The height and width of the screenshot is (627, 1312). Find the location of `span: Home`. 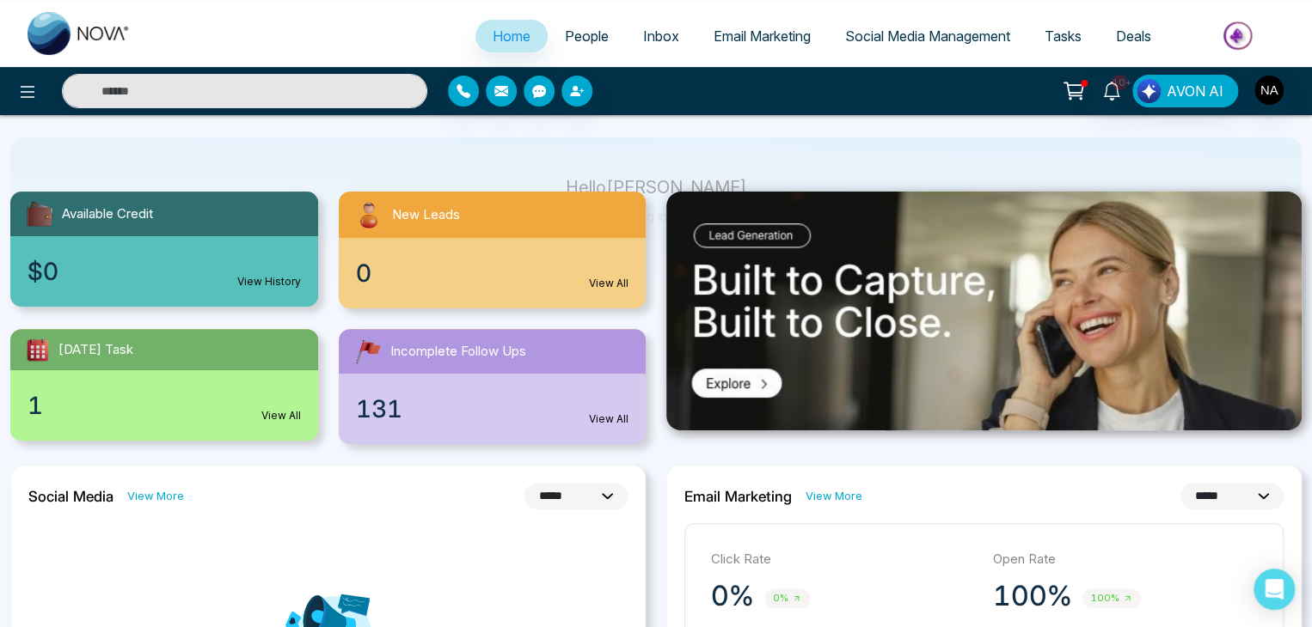

span: Home is located at coordinates (511, 36).